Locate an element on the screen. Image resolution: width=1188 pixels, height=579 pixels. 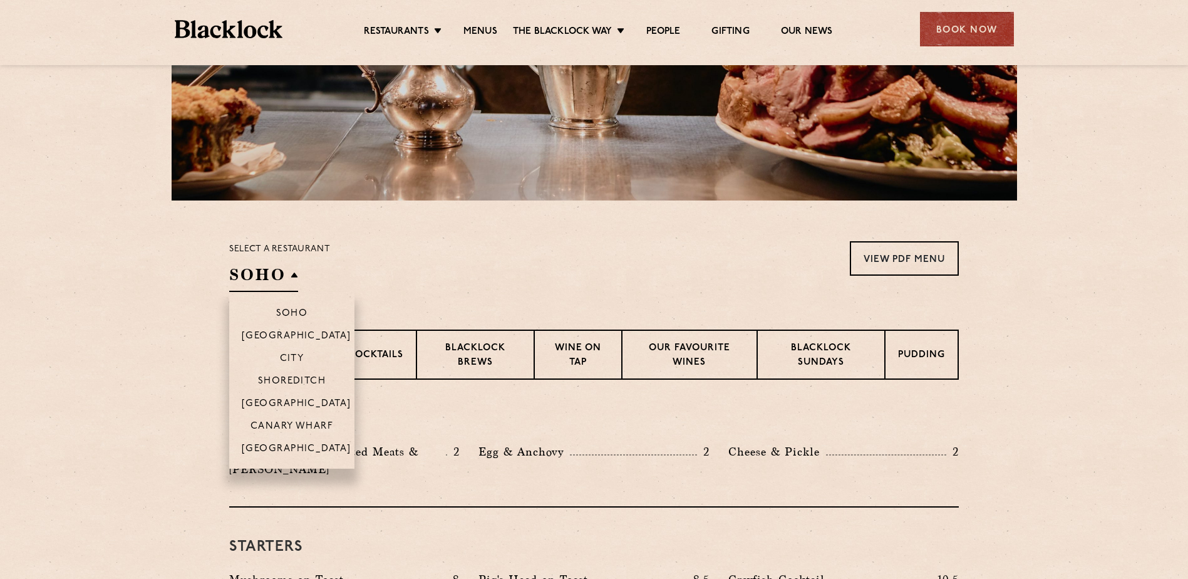
p: Shoreditch is located at coordinates (292, 382).